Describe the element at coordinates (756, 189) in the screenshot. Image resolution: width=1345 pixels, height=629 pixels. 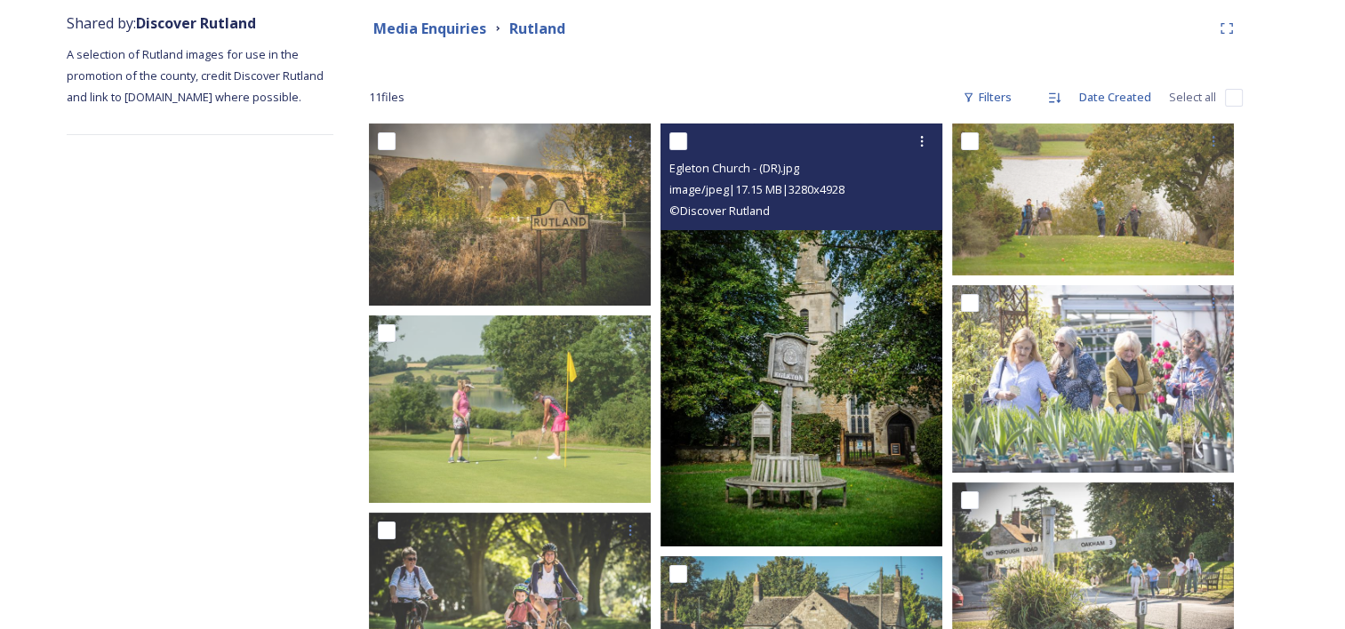
I see `span: image/jpeg | 17.15 MB | 3280 x 4928` at that location.